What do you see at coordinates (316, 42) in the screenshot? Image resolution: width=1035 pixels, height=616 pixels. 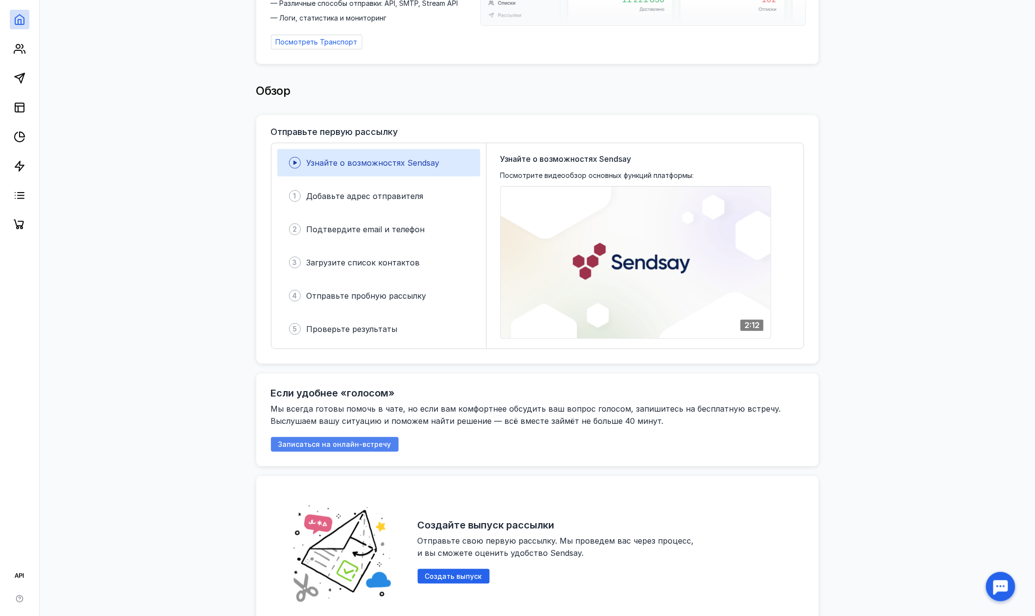 I see `a: Посмотреть Транспорт` at bounding box center [316, 42].